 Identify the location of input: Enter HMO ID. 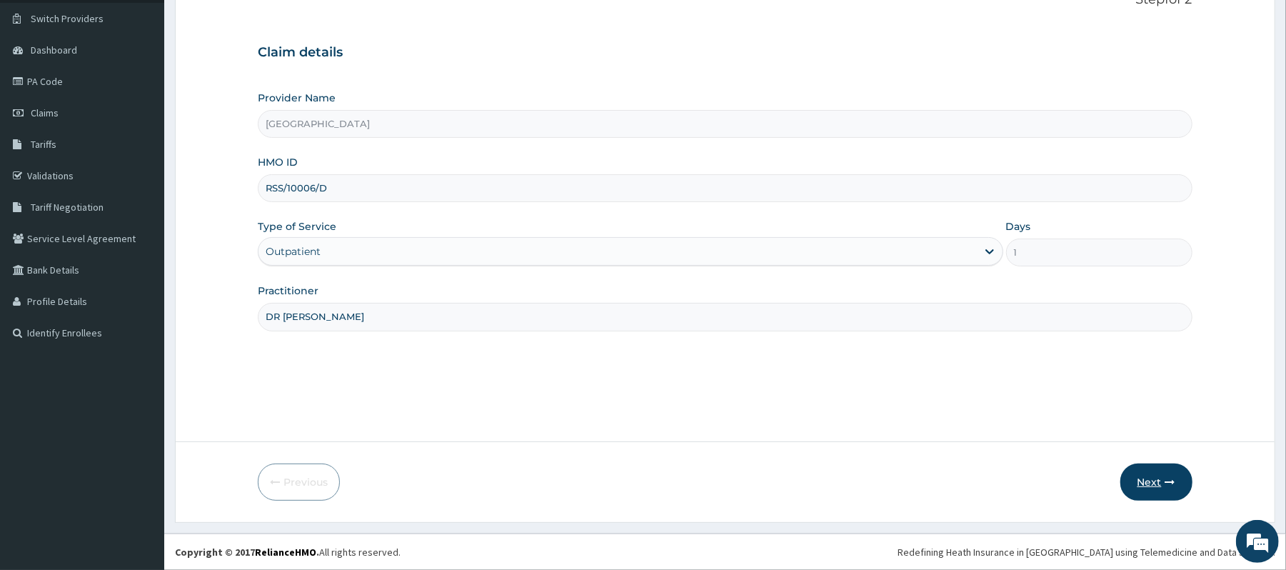
(725, 188).